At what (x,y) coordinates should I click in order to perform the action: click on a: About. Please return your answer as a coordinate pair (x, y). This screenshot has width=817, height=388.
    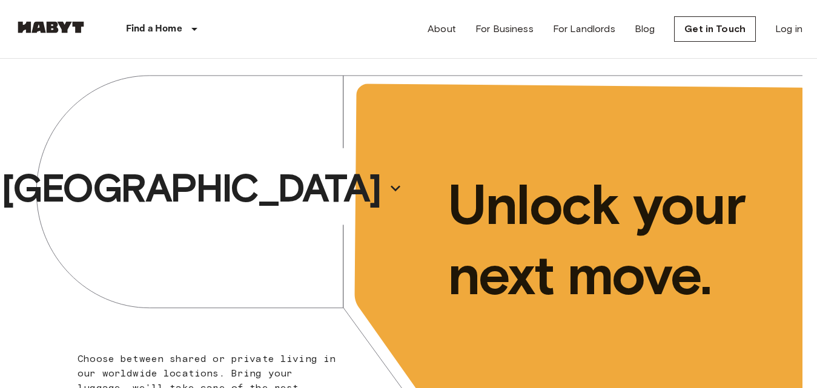
    Looking at the image, I should click on (441, 29).